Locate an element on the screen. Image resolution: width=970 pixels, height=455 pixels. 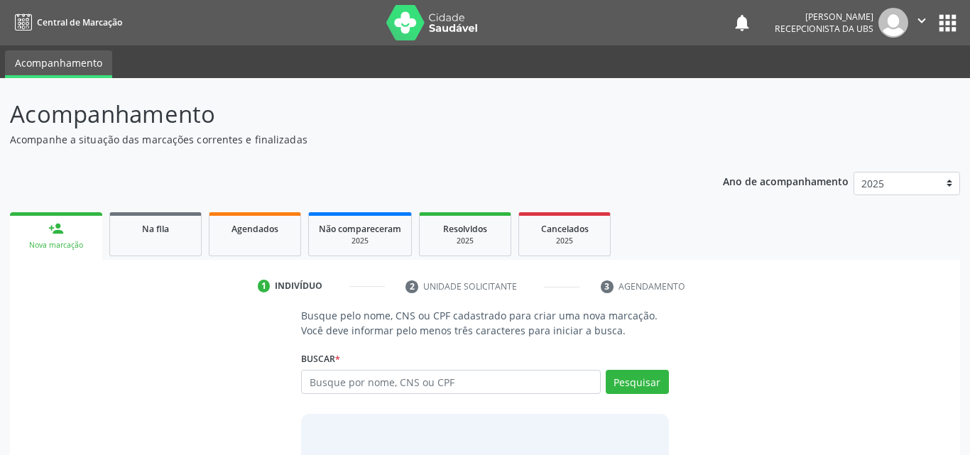
span: Na fila is located at coordinates (155, 229).